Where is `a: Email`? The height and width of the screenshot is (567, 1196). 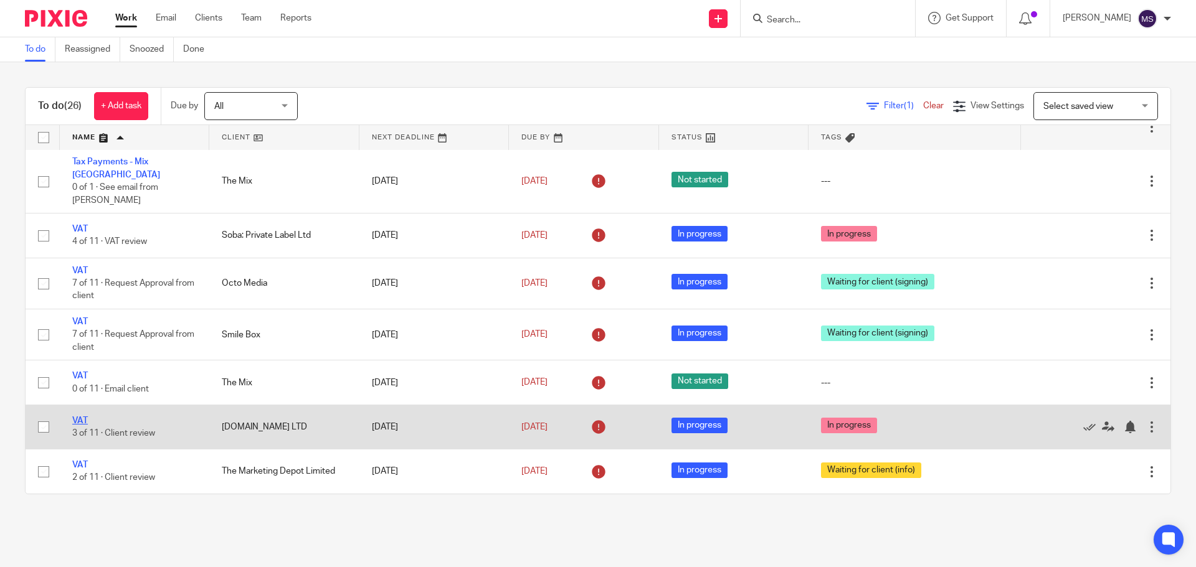 a: Email is located at coordinates (166, 18).